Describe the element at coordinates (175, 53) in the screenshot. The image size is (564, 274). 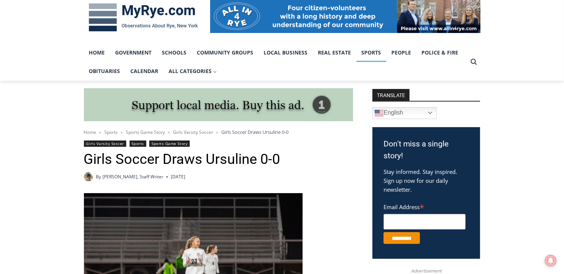
I see `a: Schools` at that location.